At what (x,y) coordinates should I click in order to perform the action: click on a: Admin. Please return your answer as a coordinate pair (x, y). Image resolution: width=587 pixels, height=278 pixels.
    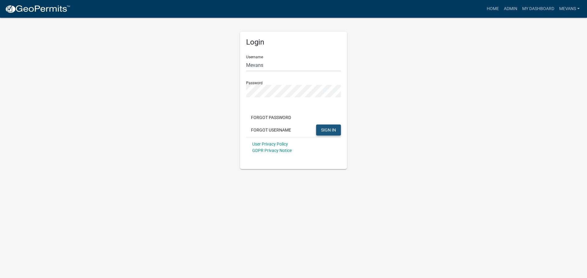
    Looking at the image, I should click on (510, 9).